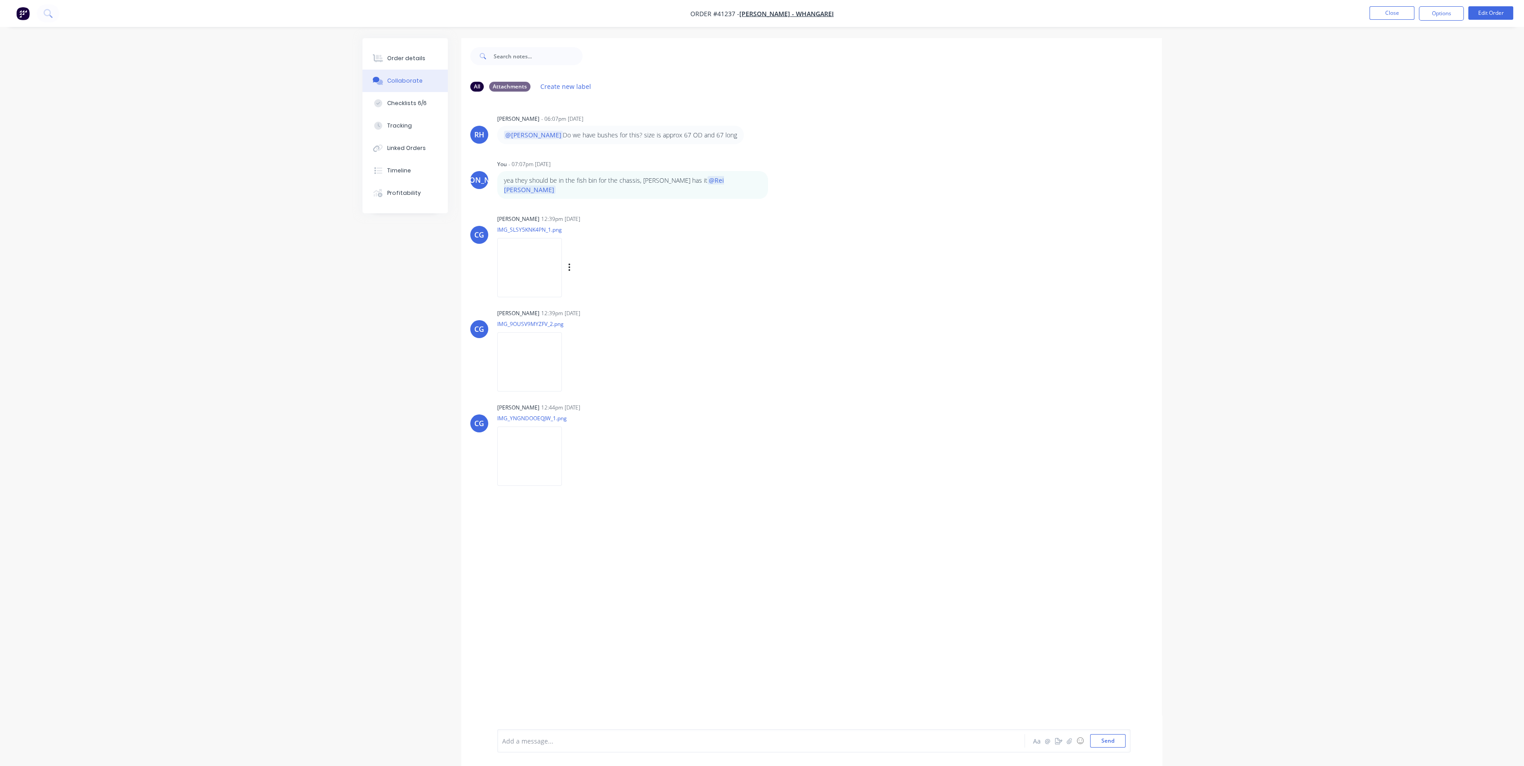 The height and width of the screenshot is (766, 1524). What do you see at coordinates (620, 135) in the screenshot?
I see `div: Do we have bushes for this? size is approx 67 OD and 67 long` at bounding box center [620, 135].